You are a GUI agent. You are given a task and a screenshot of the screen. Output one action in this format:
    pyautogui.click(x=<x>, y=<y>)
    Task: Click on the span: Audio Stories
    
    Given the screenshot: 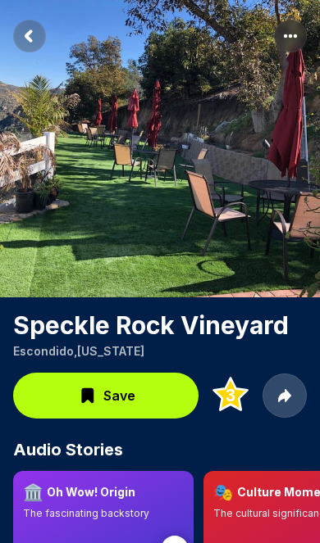 What is the action you would take?
    pyautogui.click(x=68, y=450)
    